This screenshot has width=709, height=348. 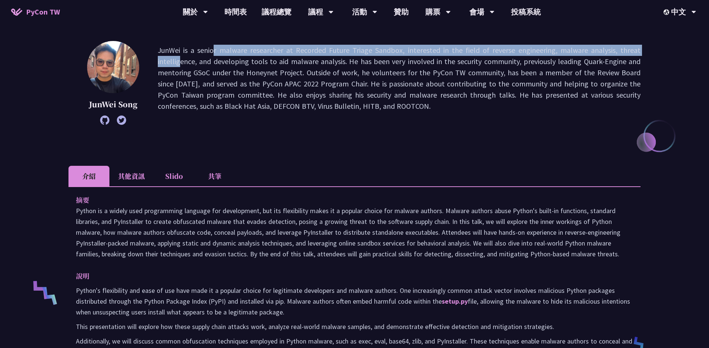 What do you see at coordinates (17, 12) in the screenshot?
I see `img: Home icon of PyCon TW 2025` at bounding box center [17, 12].